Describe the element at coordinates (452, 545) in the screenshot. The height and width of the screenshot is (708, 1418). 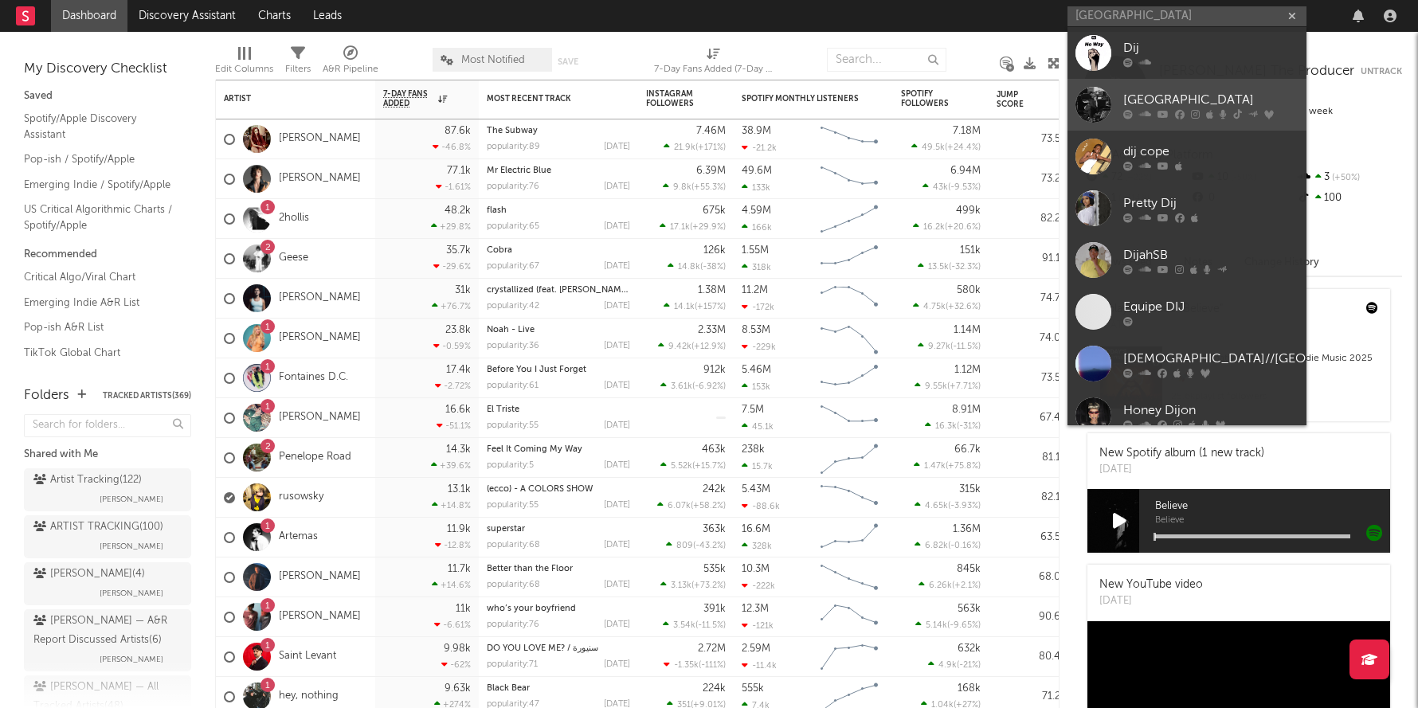
I see `div: -12.8 %` at that location.